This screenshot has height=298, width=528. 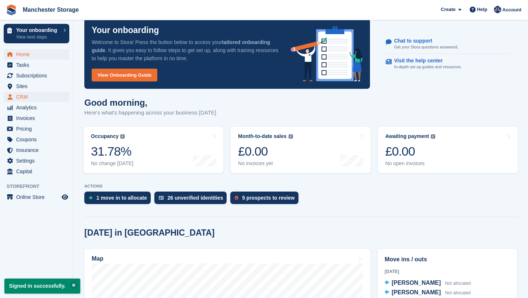 I want to click on div: Awaiting payment, so click(x=408, y=136).